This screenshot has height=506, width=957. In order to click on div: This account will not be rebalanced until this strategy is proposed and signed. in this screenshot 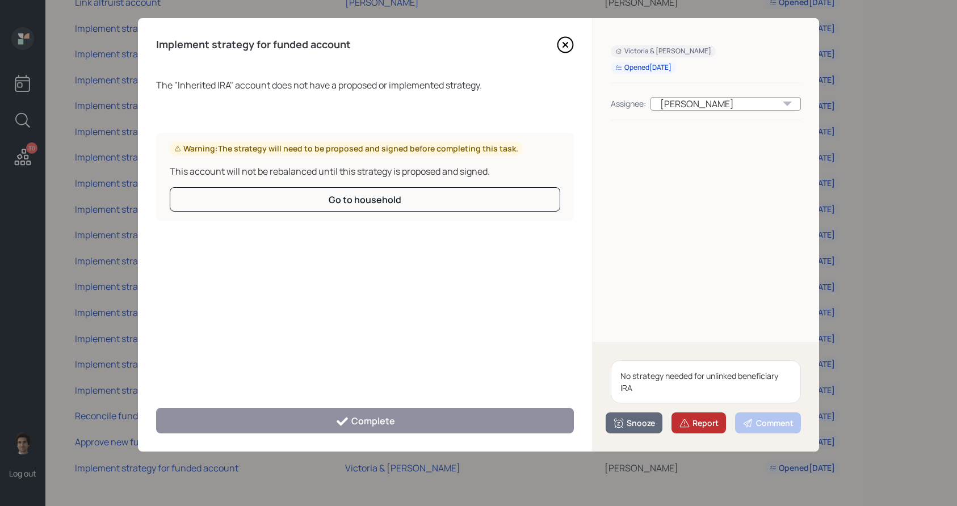, I will do `click(365, 171)`.